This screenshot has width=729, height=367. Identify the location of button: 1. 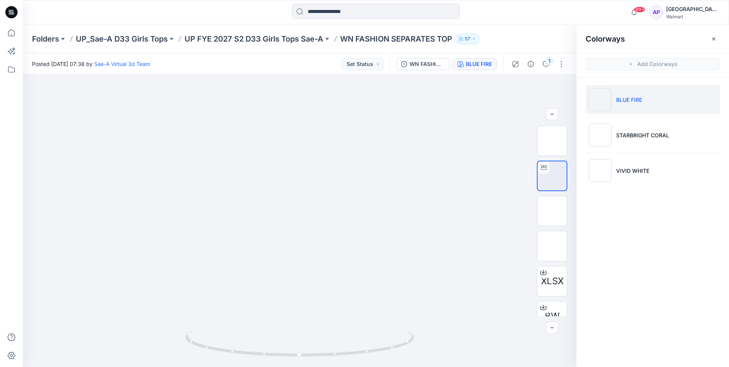
(546, 64).